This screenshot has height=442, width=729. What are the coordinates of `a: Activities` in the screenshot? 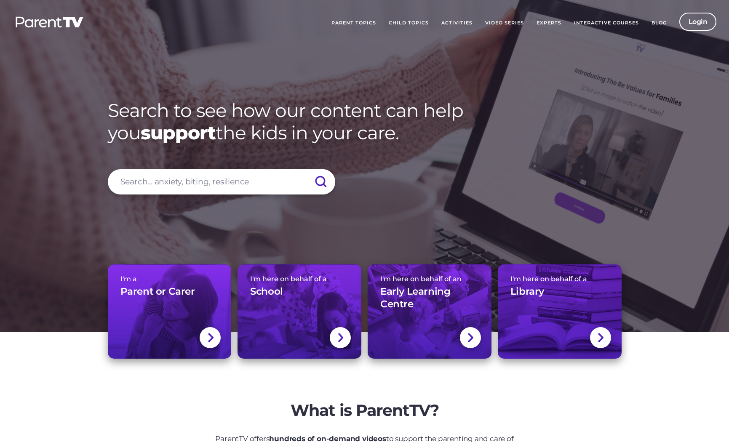 It's located at (457, 23).